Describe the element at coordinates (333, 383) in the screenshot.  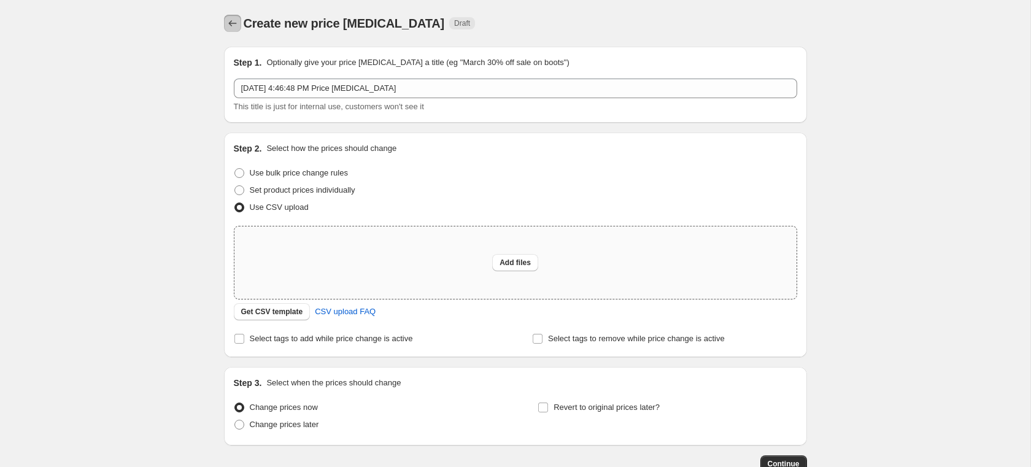
I see `p: Select when the prices should change` at that location.